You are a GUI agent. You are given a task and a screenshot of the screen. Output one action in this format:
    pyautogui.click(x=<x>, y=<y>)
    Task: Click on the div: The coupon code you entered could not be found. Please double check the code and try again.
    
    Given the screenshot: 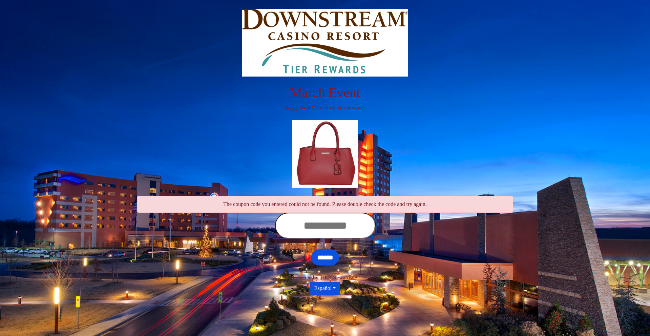 What is the action you would take?
    pyautogui.click(x=325, y=204)
    